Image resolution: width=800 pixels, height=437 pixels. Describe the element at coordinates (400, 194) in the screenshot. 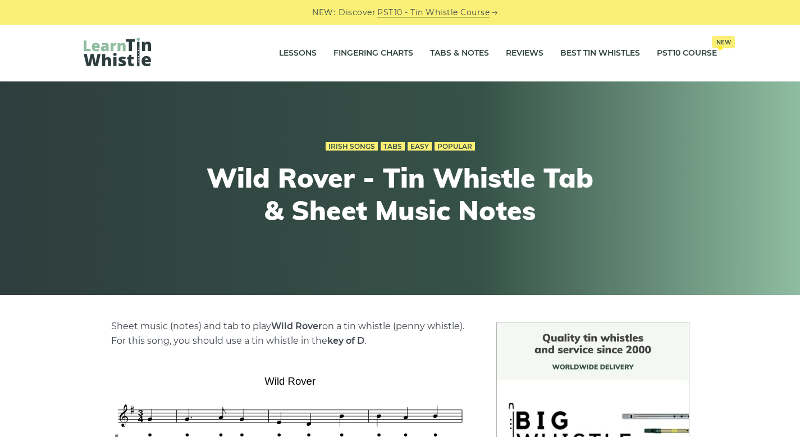

I see `h1: Wild Rover - Tin Whistle Tab & Sheet Music Notes` at that location.